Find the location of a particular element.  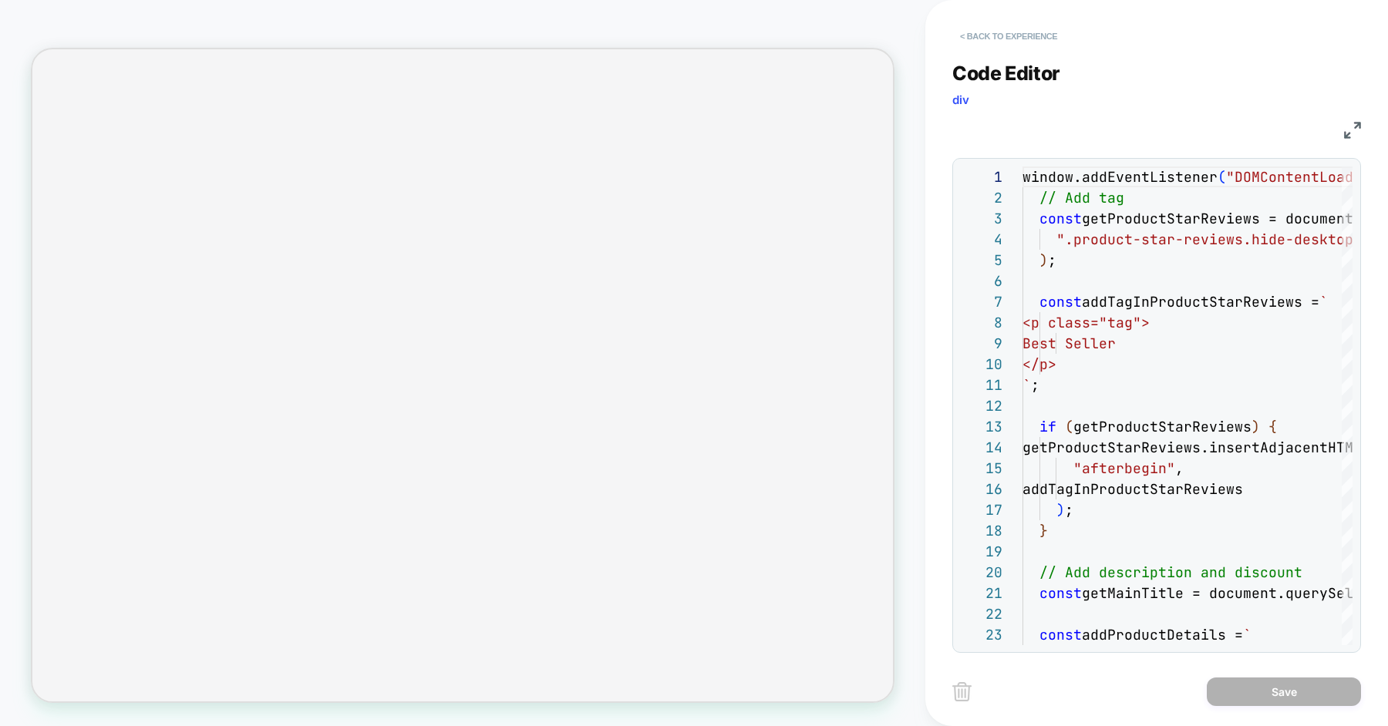

div: 16 is located at coordinates (981, 489).